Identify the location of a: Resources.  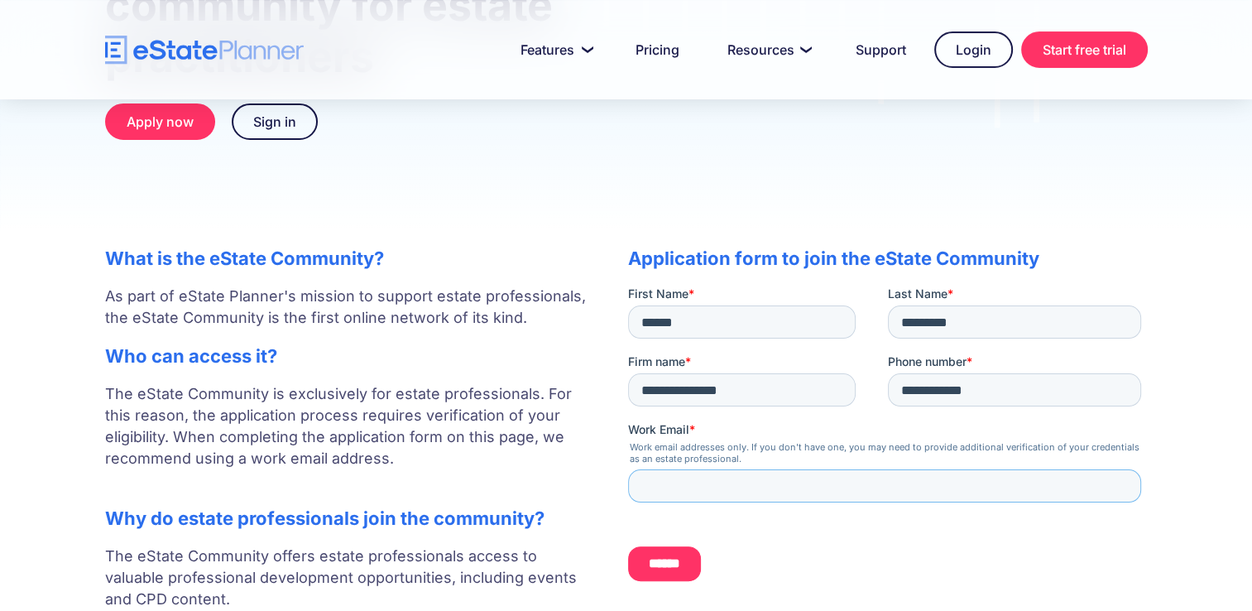
(767, 50).